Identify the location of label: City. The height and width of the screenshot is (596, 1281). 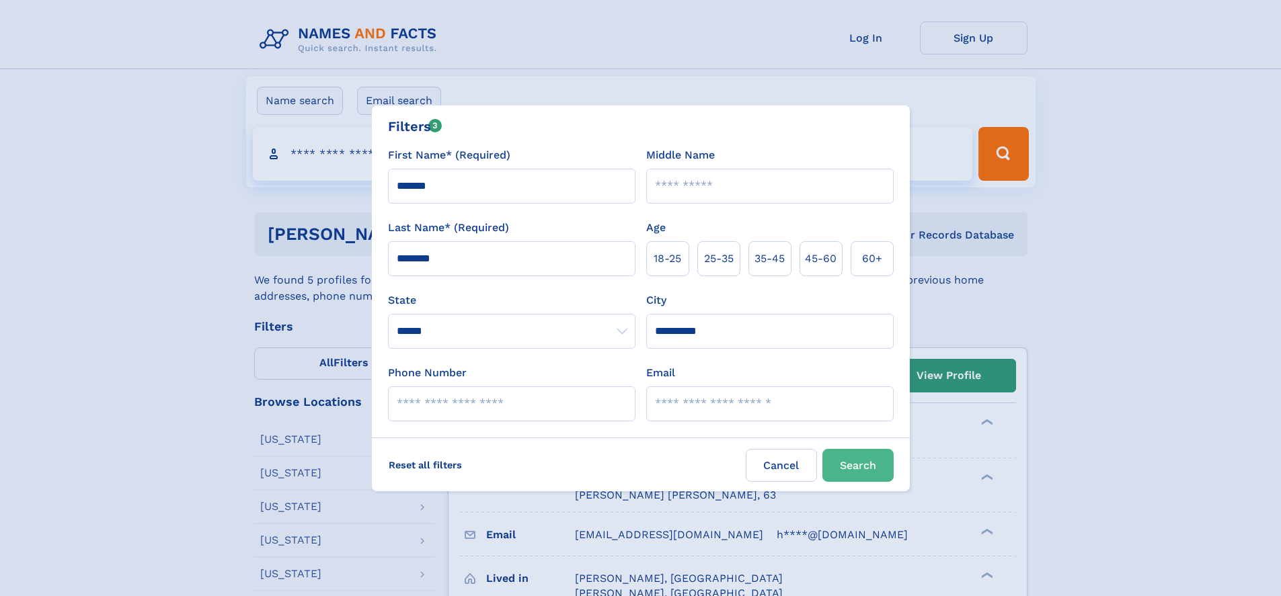
(656, 300).